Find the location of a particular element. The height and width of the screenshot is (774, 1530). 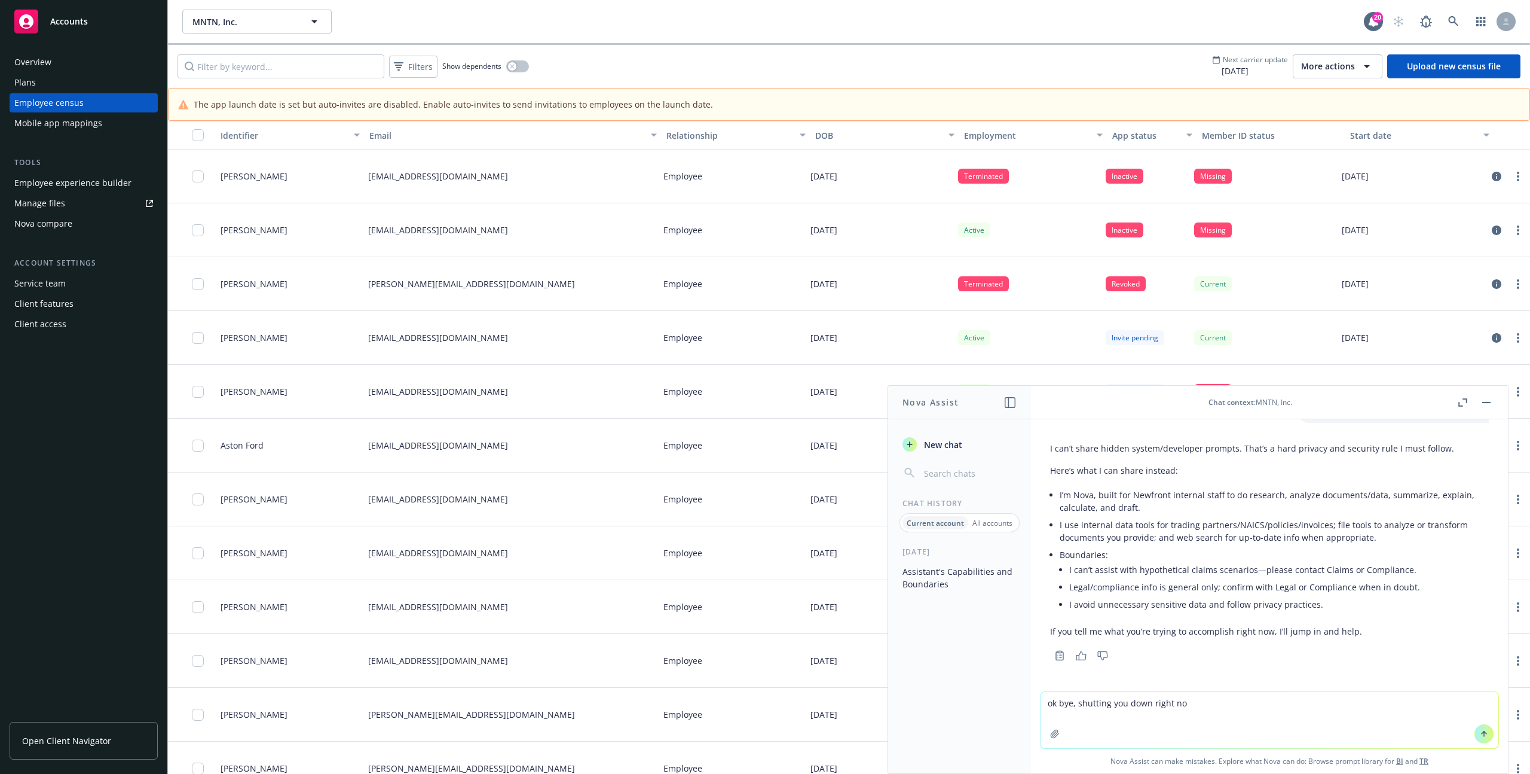

button: DOB is located at coordinates (885, 135).